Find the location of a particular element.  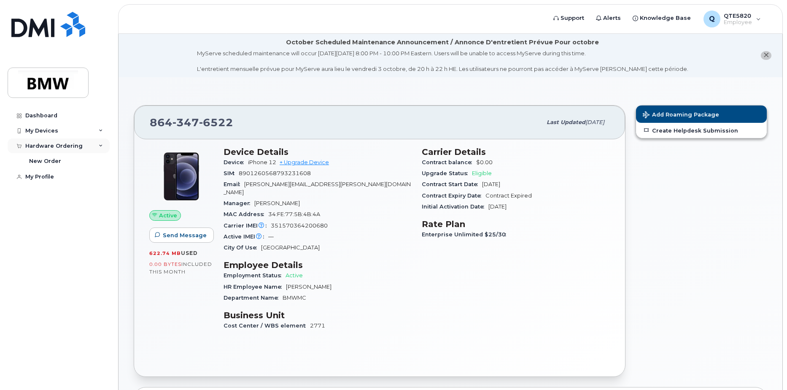

span: Contract Start Date is located at coordinates (452, 184).